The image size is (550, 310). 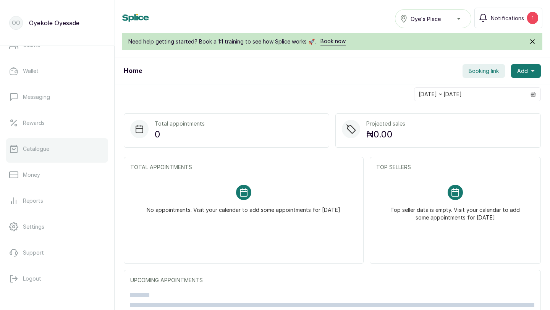 What do you see at coordinates (484, 71) in the screenshot?
I see `span: Booking link` at bounding box center [484, 71].